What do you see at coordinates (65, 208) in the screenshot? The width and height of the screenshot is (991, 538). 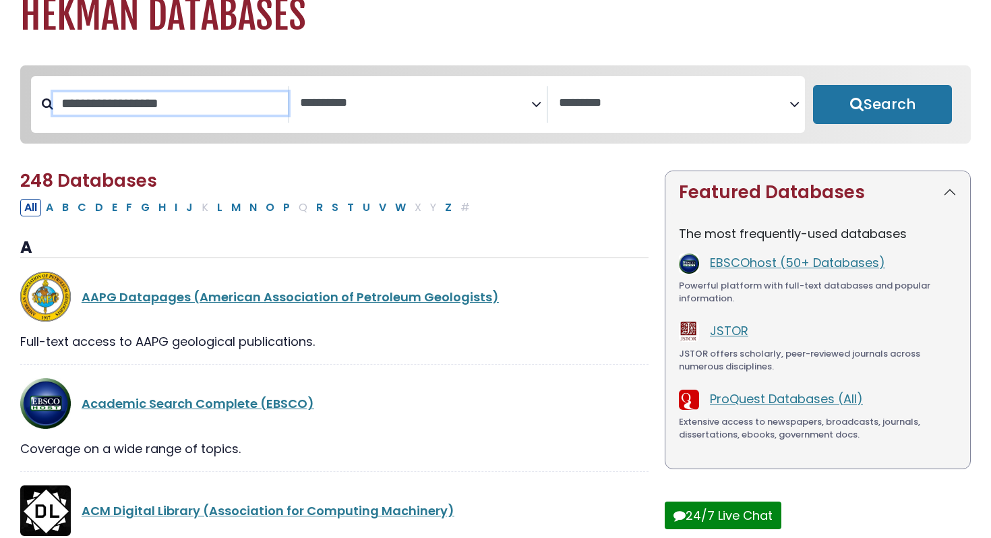 I see `button: Filter Results B` at bounding box center [65, 208].